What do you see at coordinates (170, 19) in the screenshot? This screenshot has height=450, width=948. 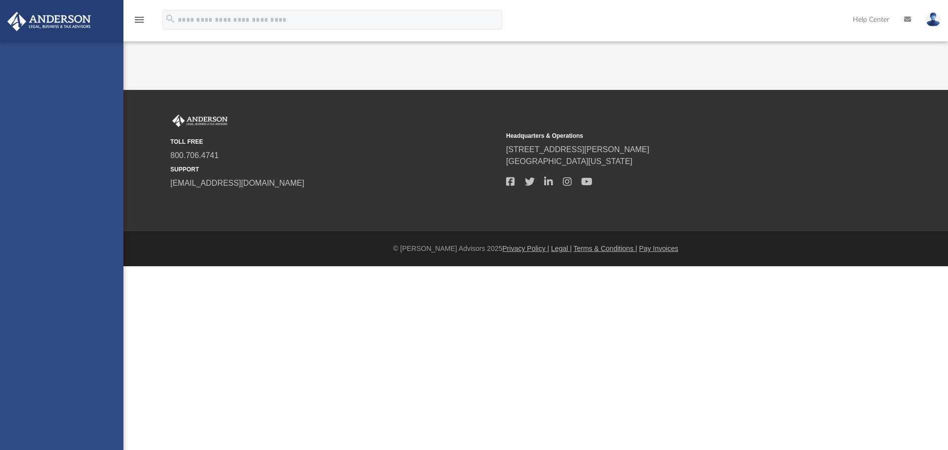 I see `i: search` at bounding box center [170, 19].